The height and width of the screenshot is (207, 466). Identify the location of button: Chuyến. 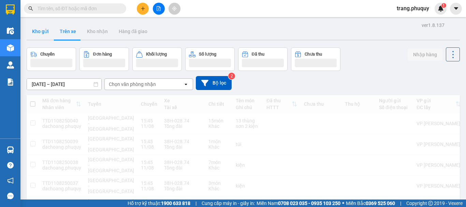
(51, 59).